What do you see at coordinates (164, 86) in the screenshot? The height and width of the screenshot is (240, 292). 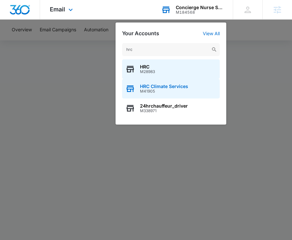 I see `span: HRC Climate Services` at bounding box center [164, 86].